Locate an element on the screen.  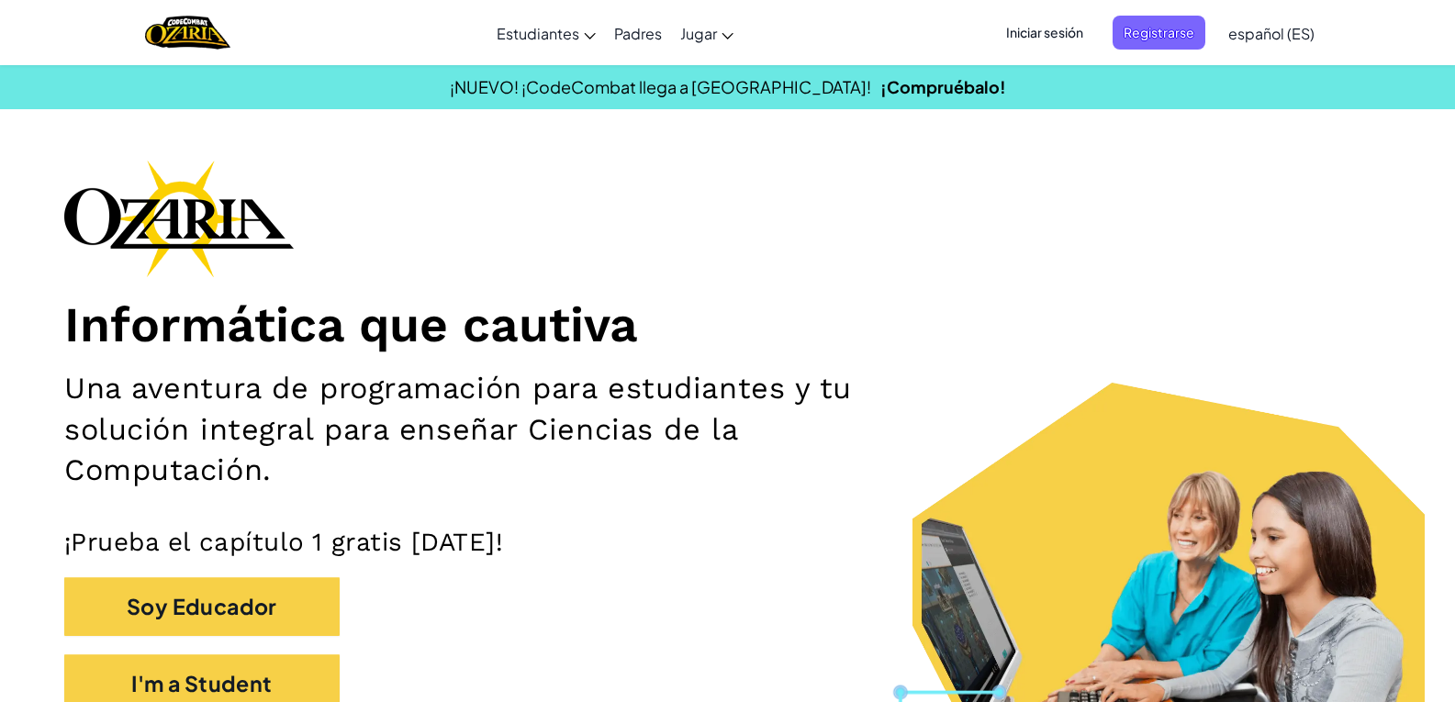
span: español (ES) is located at coordinates (1272, 33).